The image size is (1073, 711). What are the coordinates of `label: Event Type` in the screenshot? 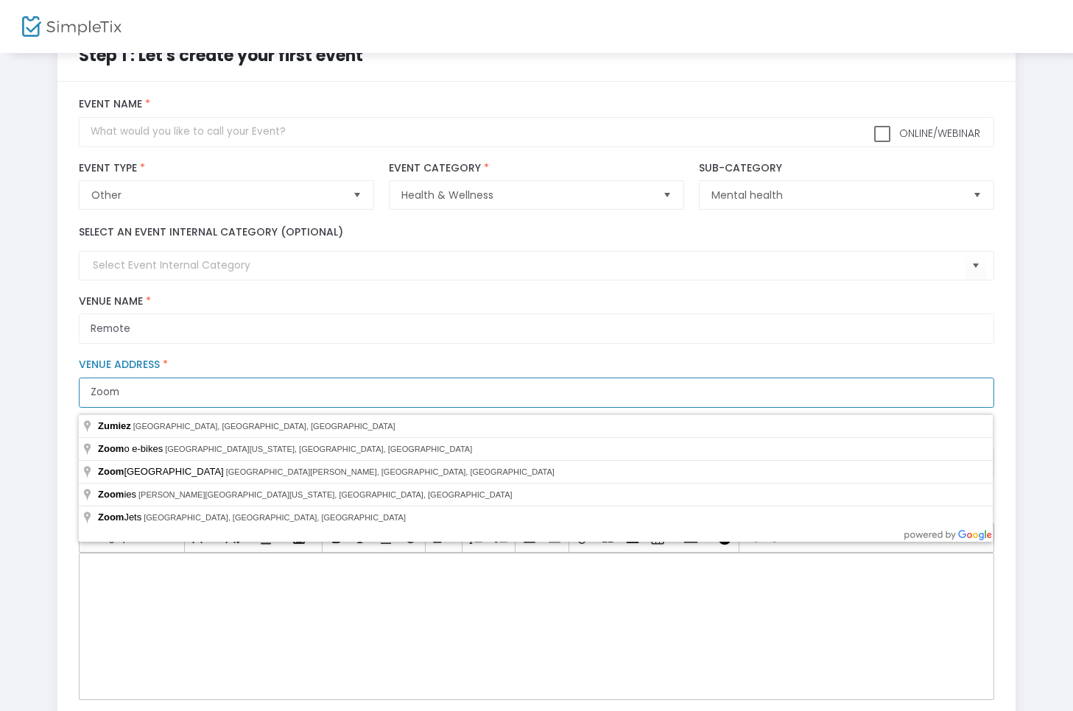 It's located at (226, 169).